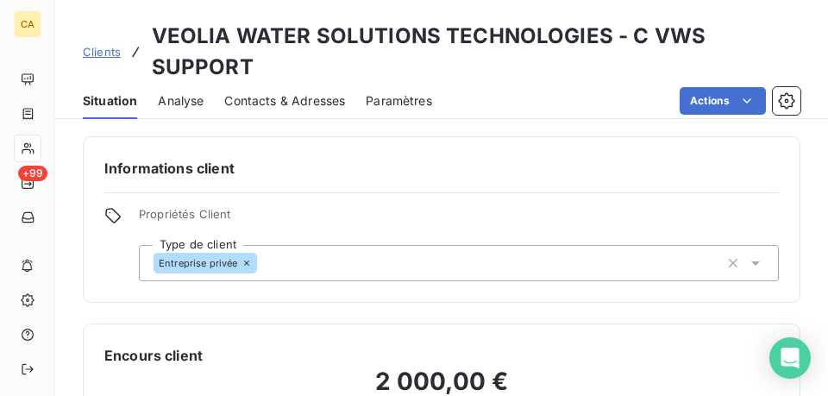 Image resolution: width=828 pixels, height=396 pixels. What do you see at coordinates (180, 101) in the screenshot?
I see `span: Analyse` at bounding box center [180, 101].